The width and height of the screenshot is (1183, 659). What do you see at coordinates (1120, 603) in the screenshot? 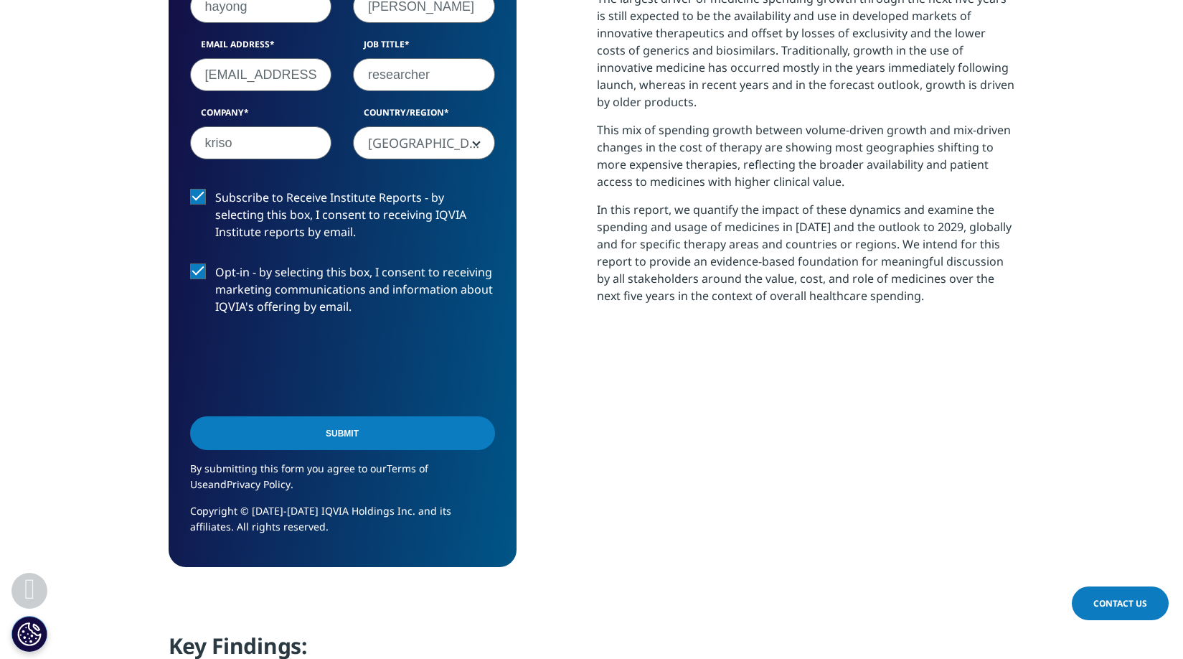
I see `a: Contact Us` at bounding box center [1120, 603].